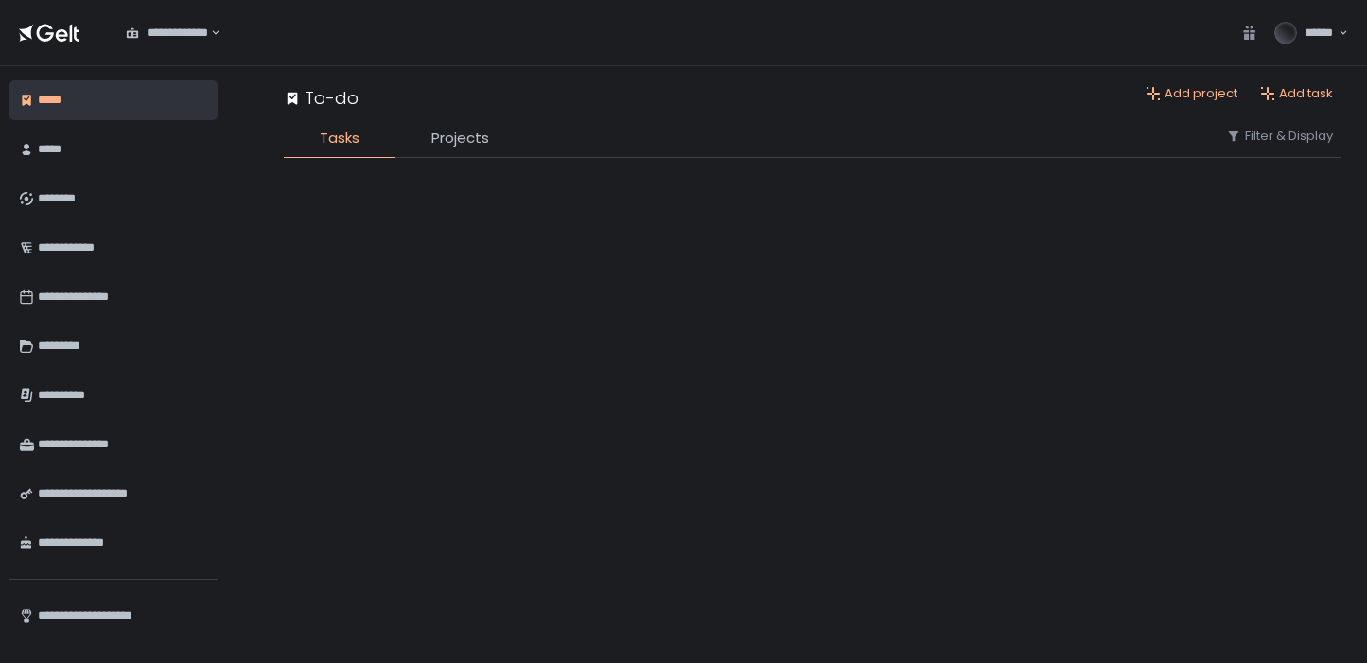 This screenshot has width=1367, height=663. What do you see at coordinates (1191, 94) in the screenshot?
I see `button: Add project` at bounding box center [1191, 94].